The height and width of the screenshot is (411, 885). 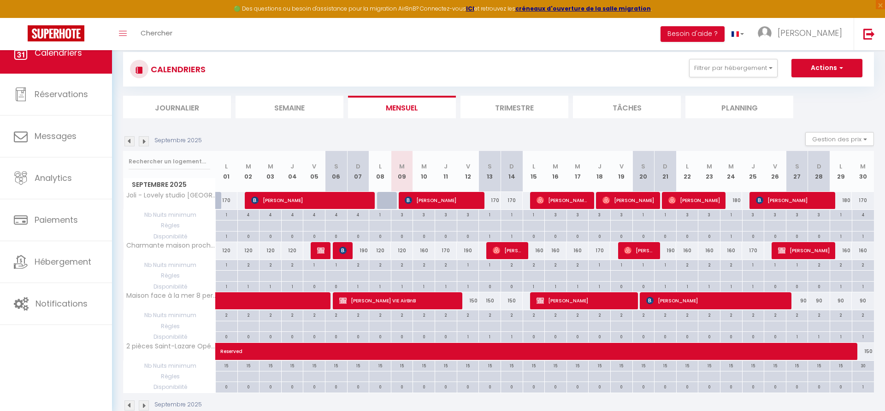 What do you see at coordinates (169, 265) in the screenshot?
I see `span: Nb Nuits minimum` at bounding box center [169, 265].